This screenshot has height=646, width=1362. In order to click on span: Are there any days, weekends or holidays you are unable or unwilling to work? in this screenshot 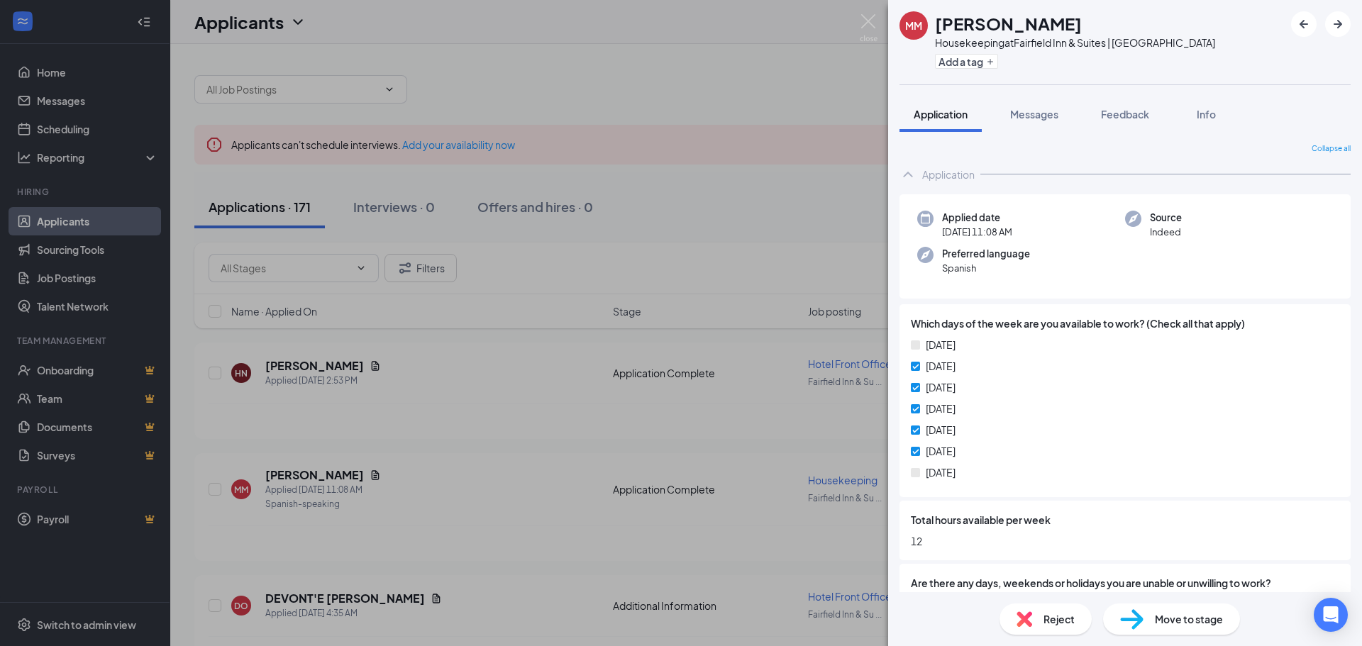, I will do `click(1091, 583)`.